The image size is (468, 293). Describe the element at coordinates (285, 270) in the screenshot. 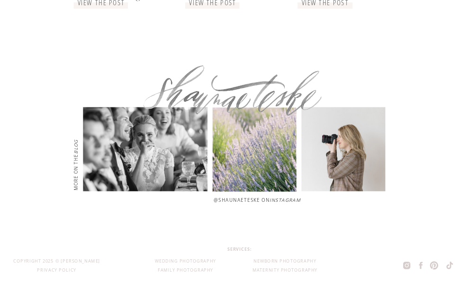

I see `a: Maternity Photography` at that location.